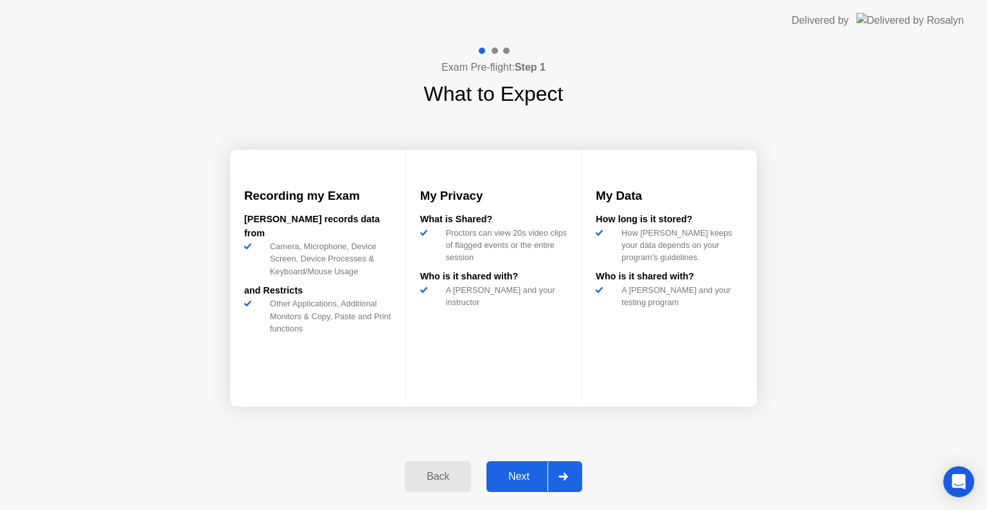  What do you see at coordinates (493, 94) in the screenshot?
I see `h1: What to Expect` at bounding box center [493, 94].